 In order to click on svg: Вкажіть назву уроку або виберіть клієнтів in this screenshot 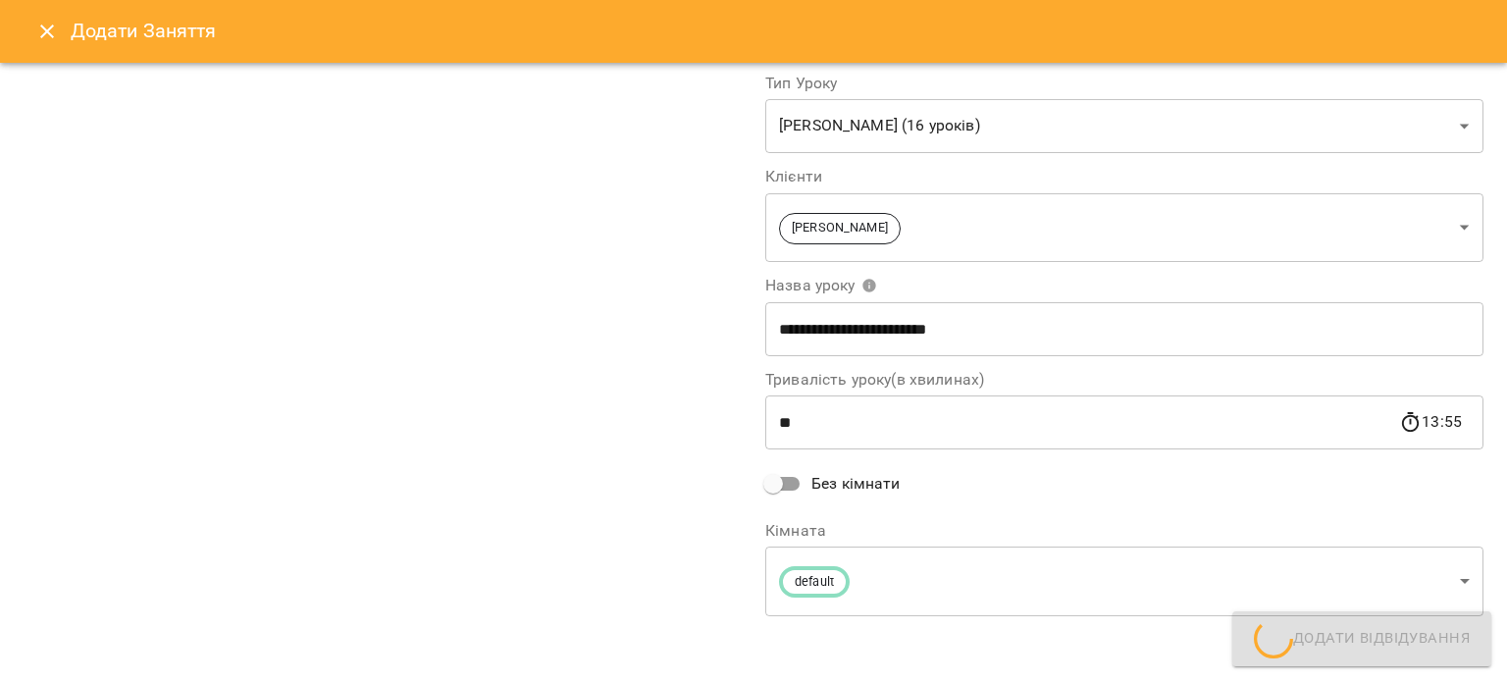, I will do `click(870, 286)`.